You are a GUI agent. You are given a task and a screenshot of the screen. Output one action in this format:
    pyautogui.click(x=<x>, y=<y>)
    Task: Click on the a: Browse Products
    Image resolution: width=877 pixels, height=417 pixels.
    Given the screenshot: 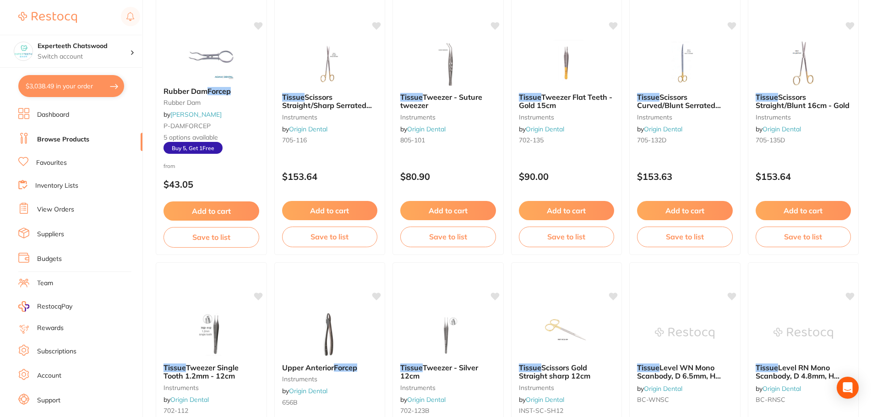 What is the action you would take?
    pyautogui.click(x=63, y=140)
    